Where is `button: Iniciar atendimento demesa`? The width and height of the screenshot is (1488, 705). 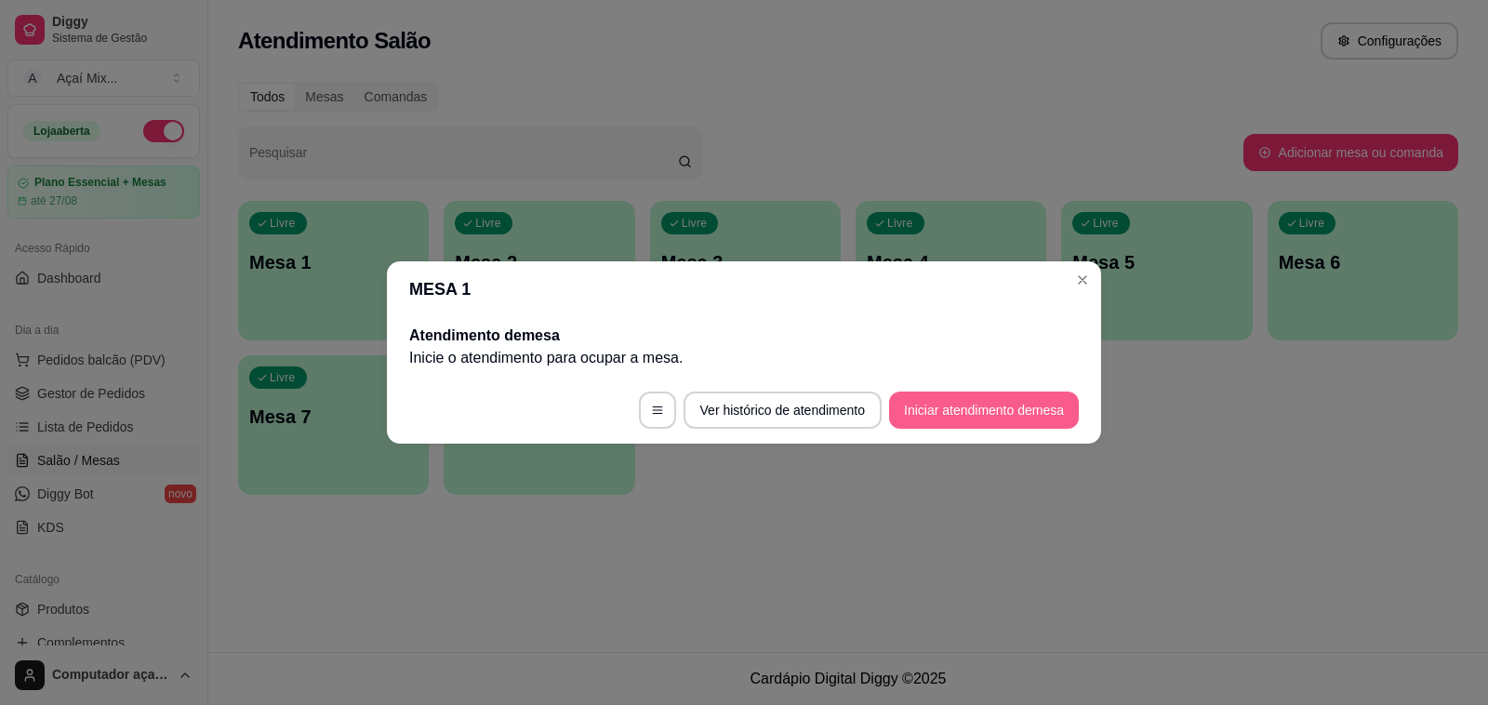 button: Iniciar atendimento demesa is located at coordinates (984, 410).